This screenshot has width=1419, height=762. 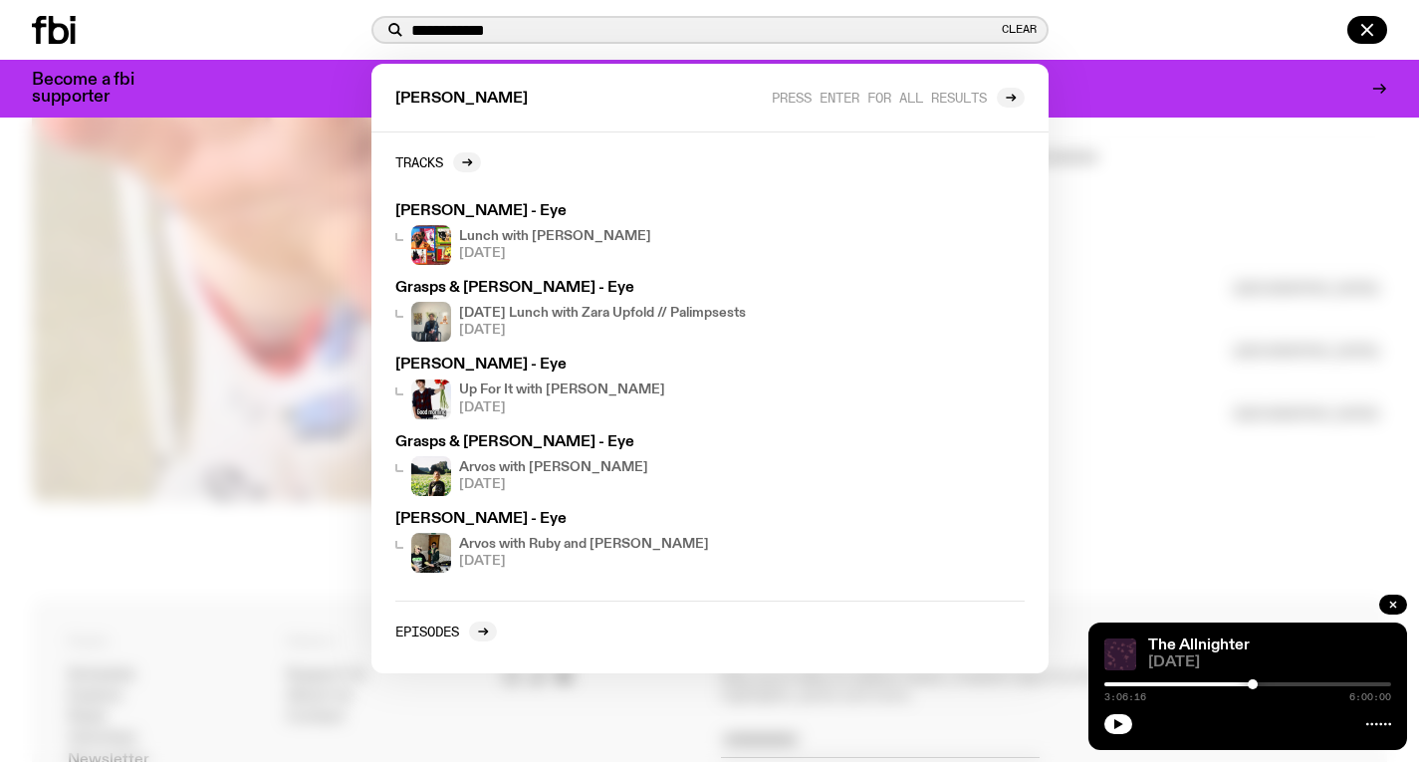 I want to click on h2: Tracks, so click(x=419, y=161).